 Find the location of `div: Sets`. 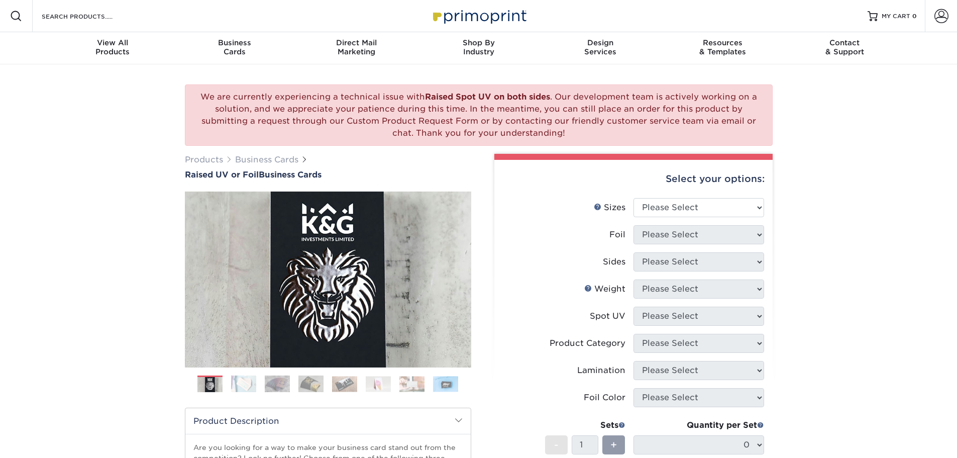

div: Sets is located at coordinates (585, 425).